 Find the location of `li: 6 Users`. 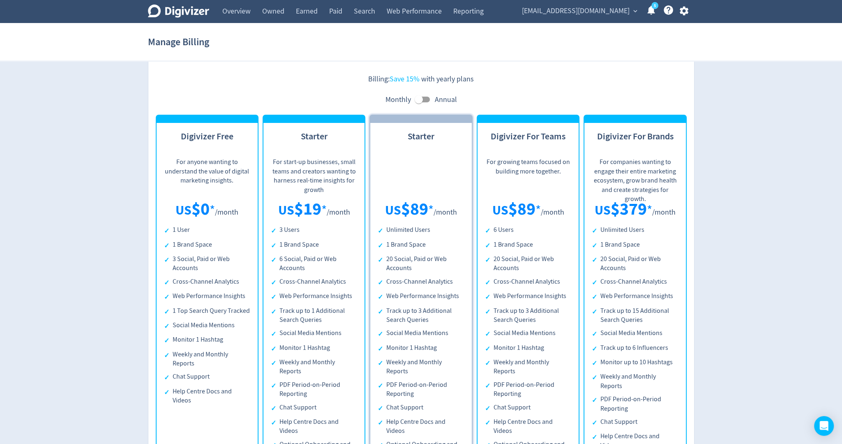

li: 6 Users is located at coordinates (528, 230).